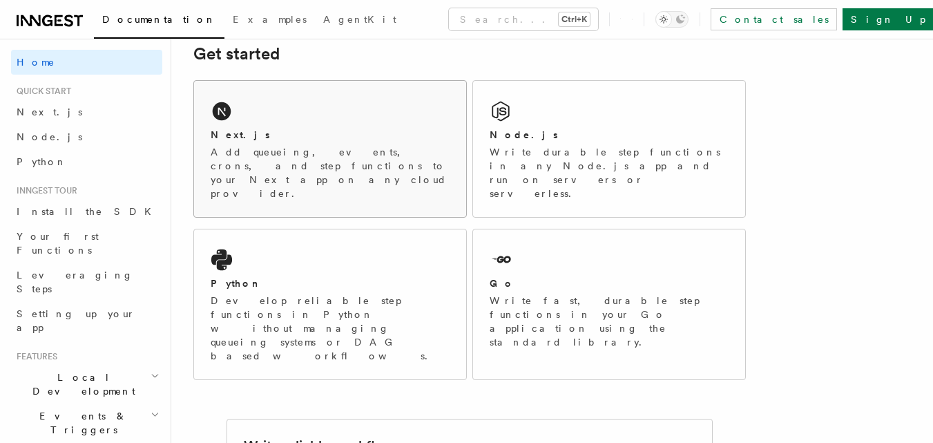 The width and height of the screenshot is (933, 443). What do you see at coordinates (86, 282) in the screenshot?
I see `a: Leveraging Steps` at bounding box center [86, 282].